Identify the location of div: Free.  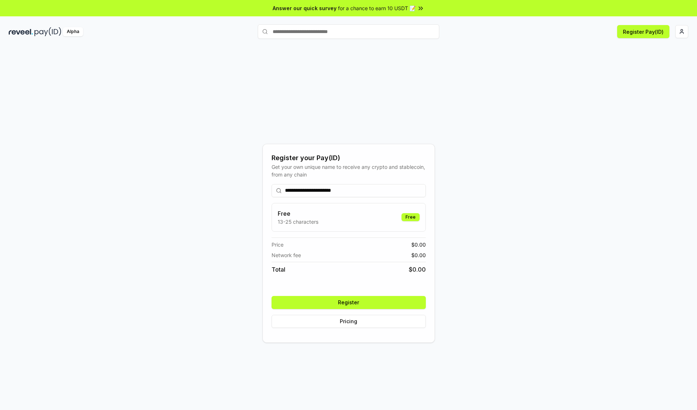
(411, 217).